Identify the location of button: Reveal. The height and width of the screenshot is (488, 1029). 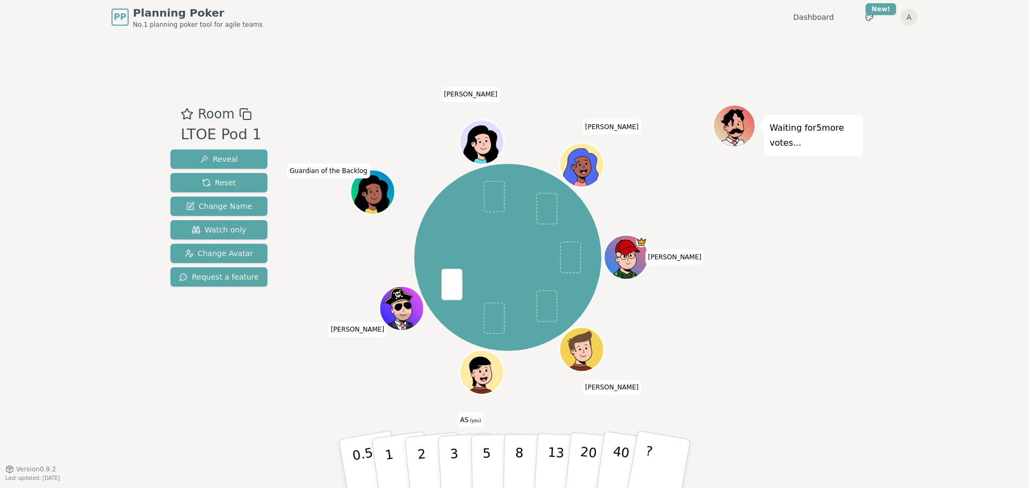
(219, 159).